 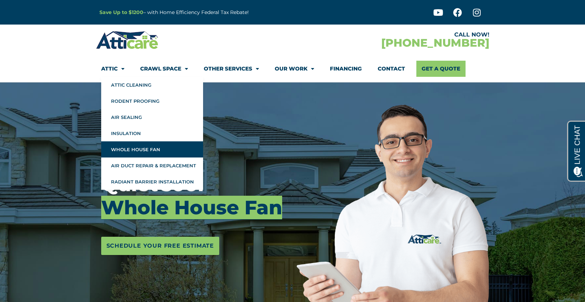 What do you see at coordinates (37, 10) in the screenshot?
I see `span: Opens a chat window` at bounding box center [37, 10].